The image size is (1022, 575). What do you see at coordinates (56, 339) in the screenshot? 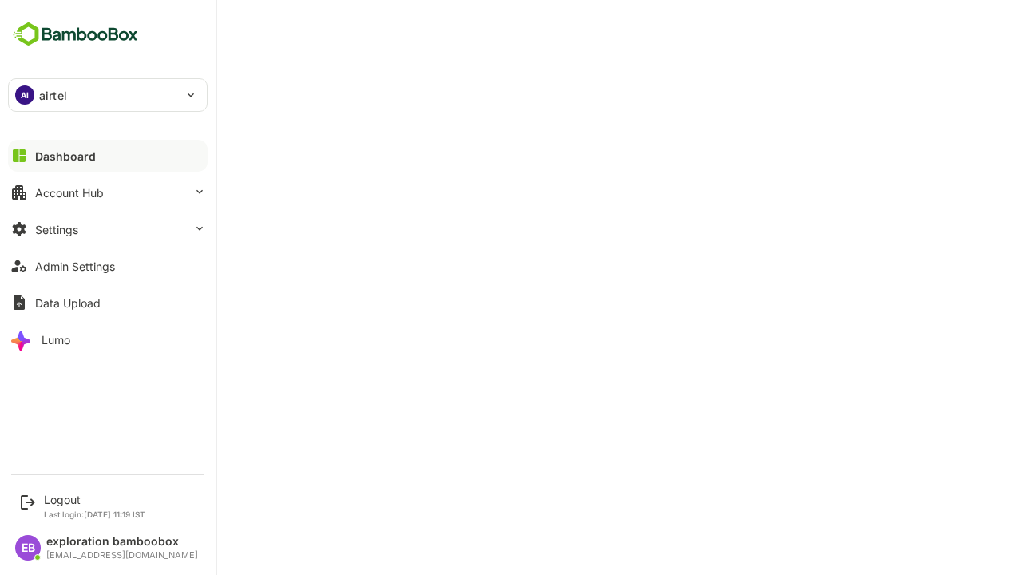
I see `div: Lumo` at bounding box center [56, 339].